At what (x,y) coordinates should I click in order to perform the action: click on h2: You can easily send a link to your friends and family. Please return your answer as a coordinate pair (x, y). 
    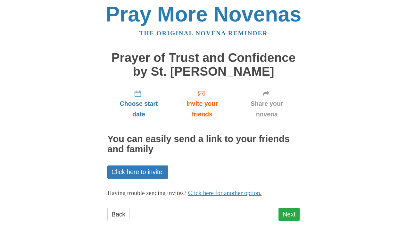
    Looking at the image, I should click on (204, 144).